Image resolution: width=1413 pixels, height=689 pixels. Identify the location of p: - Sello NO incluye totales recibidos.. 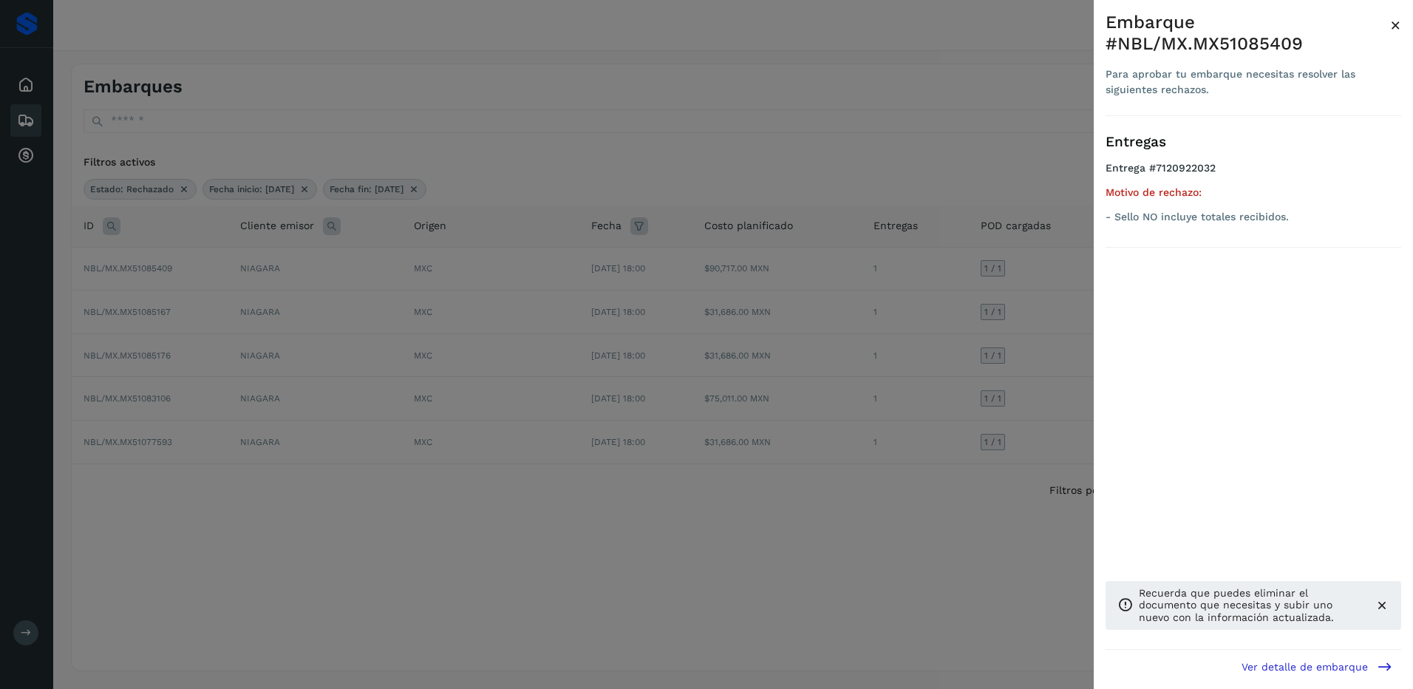
(1253, 216).